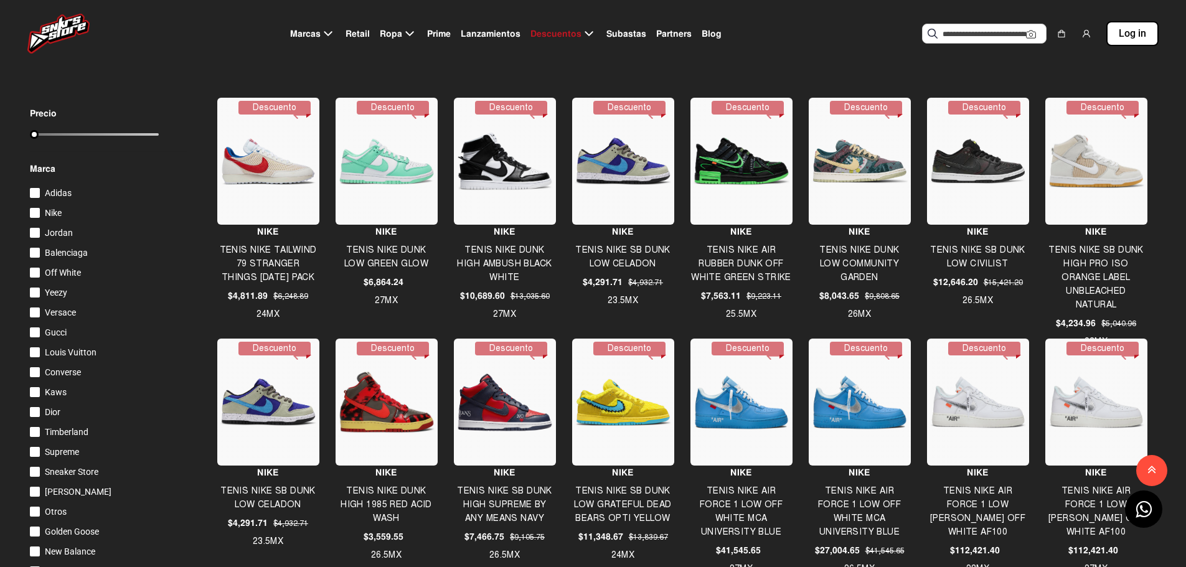  What do you see at coordinates (741, 264) in the screenshot?
I see `h4: TENIS NIKE AIR RUBBER DUNK OFF WHITE GREEN STRIKE` at bounding box center [741, 264].